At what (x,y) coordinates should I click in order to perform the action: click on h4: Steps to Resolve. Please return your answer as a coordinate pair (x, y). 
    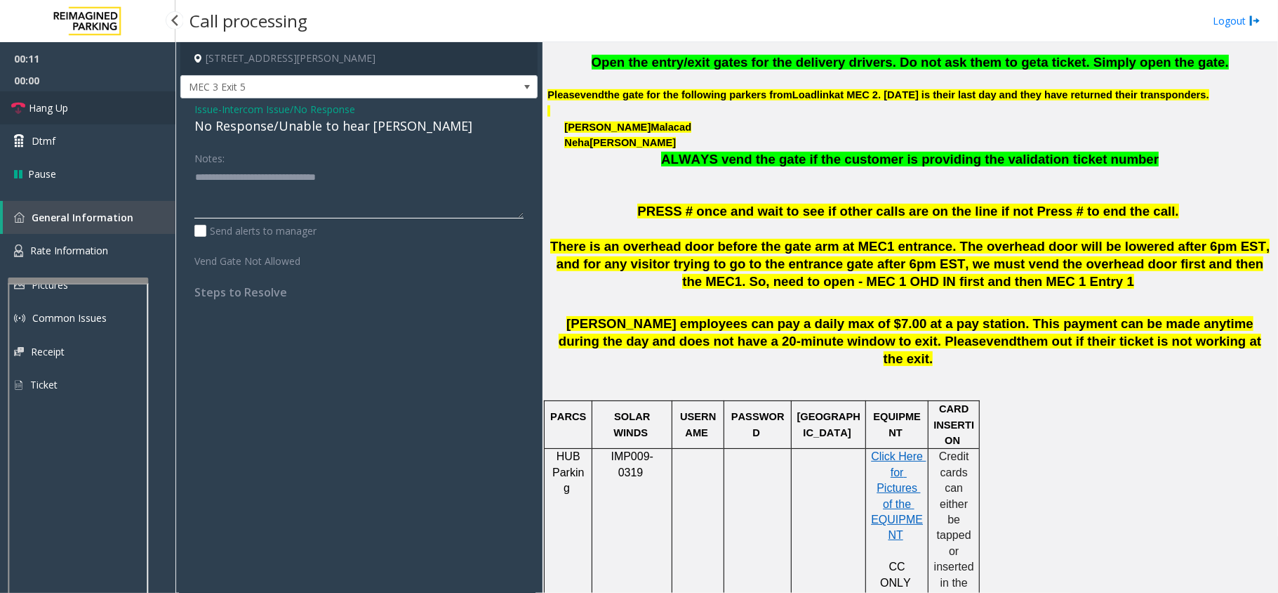
    Looking at the image, I should click on (359, 292).